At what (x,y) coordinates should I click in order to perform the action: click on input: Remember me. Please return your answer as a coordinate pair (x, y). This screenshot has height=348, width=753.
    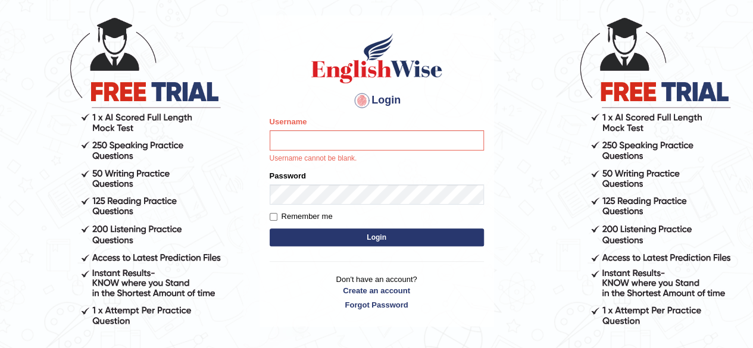
    Looking at the image, I should click on (273, 217).